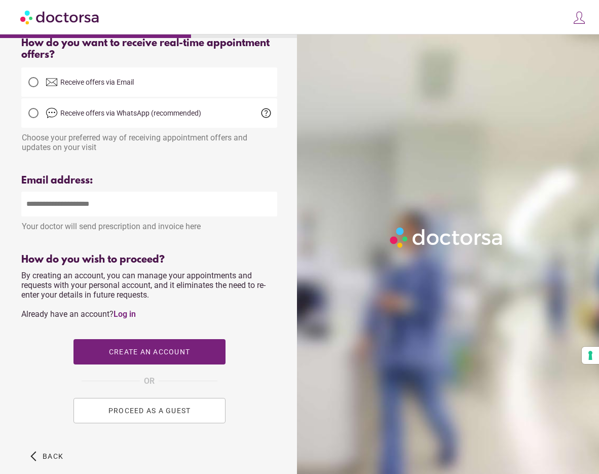 Image resolution: width=599 pixels, height=474 pixels. What do you see at coordinates (149, 49) in the screenshot?
I see `div: How do you want to receive real-time appointment offers?` at bounding box center [149, 49].